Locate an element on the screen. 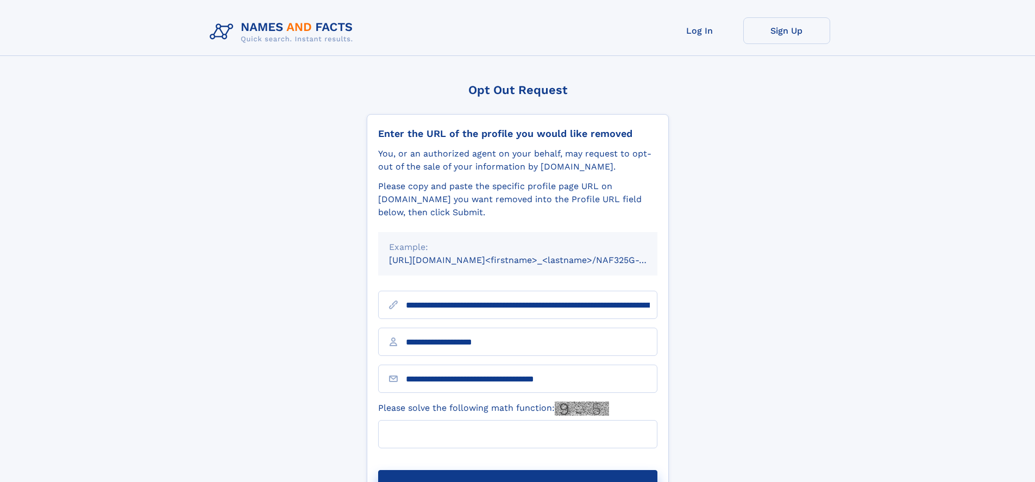 This screenshot has height=482, width=1035. div: Opt Out Request is located at coordinates (518, 90).